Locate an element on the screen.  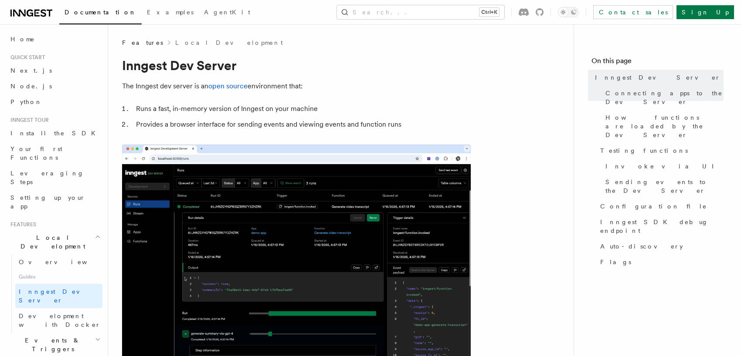
span: Flags is located at coordinates (615, 262).